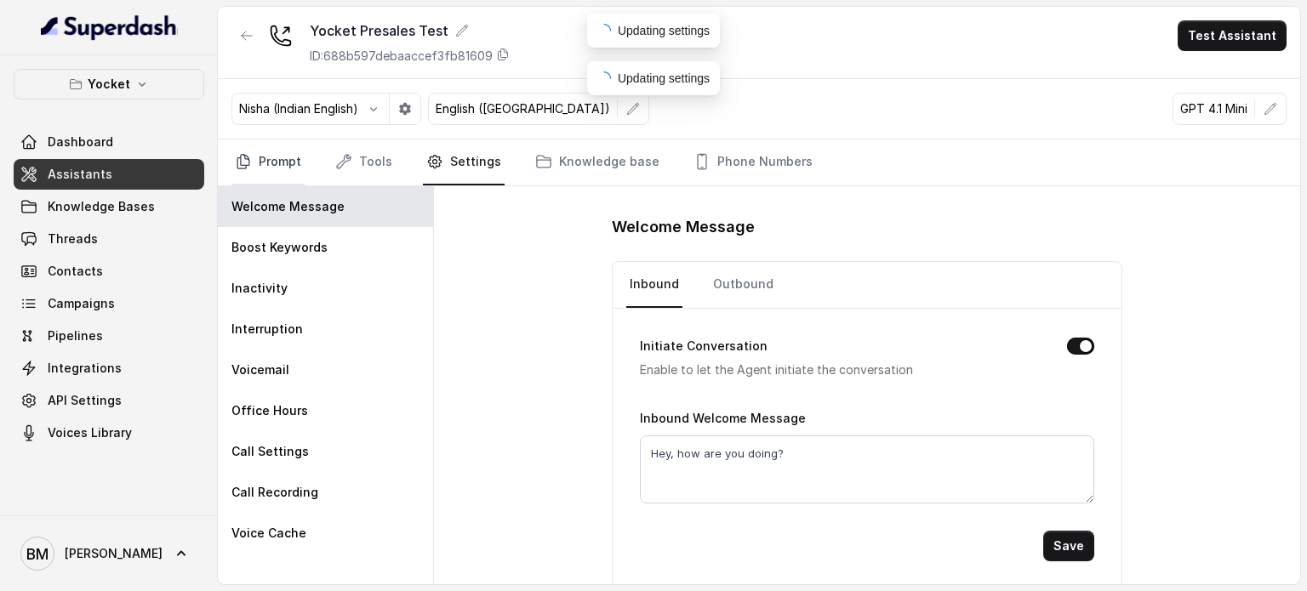 This screenshot has height=591, width=1307. Describe the element at coordinates (109, 84) in the screenshot. I see `p: Yocket` at that location.